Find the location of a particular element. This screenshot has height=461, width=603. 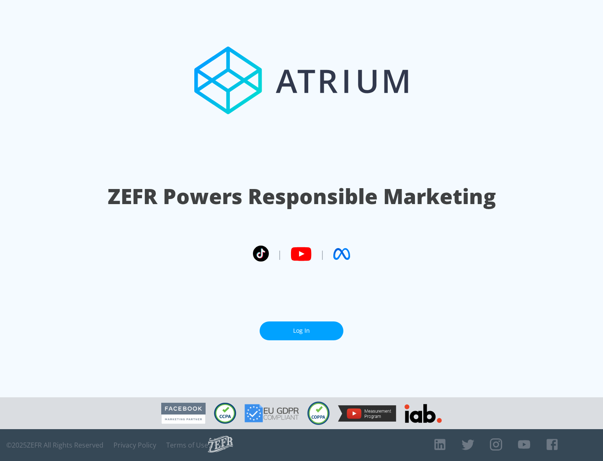

img: IAB is located at coordinates (423, 413).